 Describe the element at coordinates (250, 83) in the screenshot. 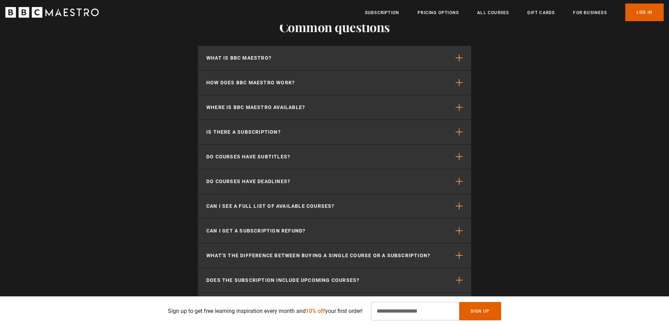

I see `p: How does BBC Maestro work?` at that location.